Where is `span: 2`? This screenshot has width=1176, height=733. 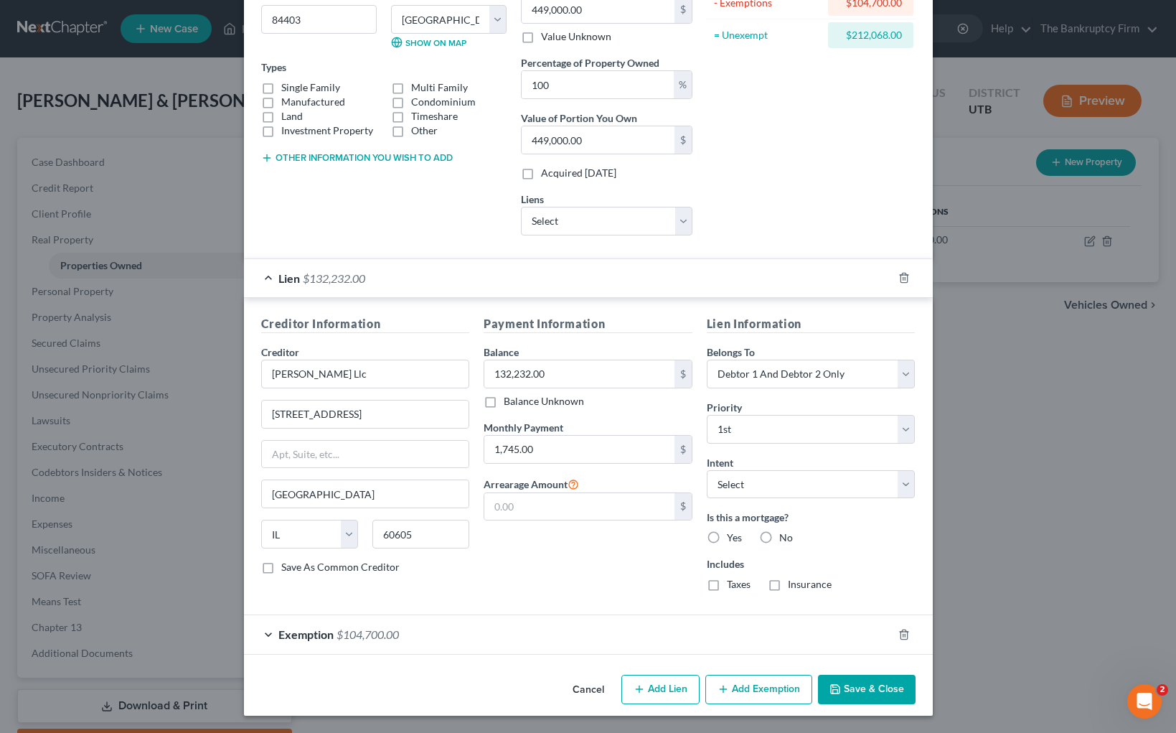
span: 2 is located at coordinates (1162, 690).